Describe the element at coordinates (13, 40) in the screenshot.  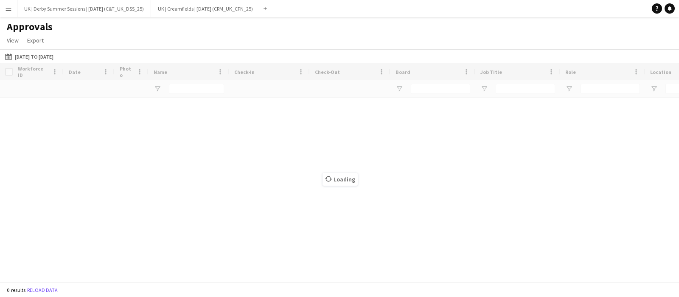
I see `a: View` at that location.